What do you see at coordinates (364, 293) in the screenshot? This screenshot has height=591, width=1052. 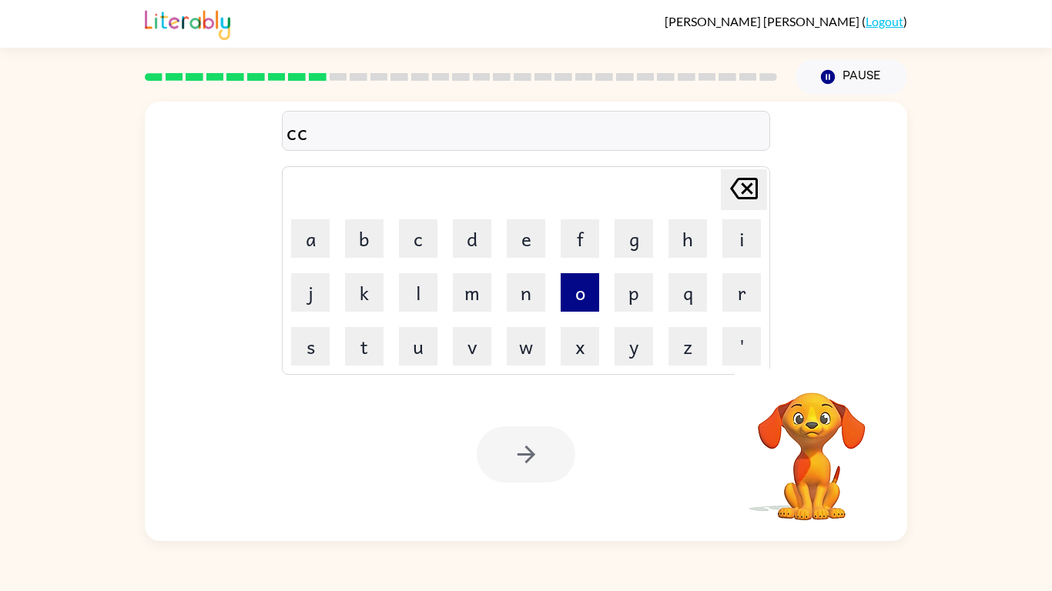 I see `button: k` at bounding box center [364, 293].